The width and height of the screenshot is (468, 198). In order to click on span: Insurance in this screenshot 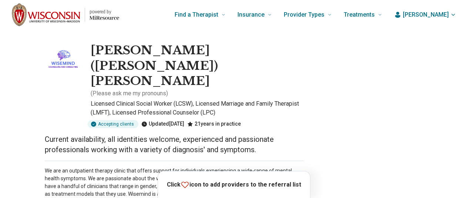, I will do `click(251, 15)`.